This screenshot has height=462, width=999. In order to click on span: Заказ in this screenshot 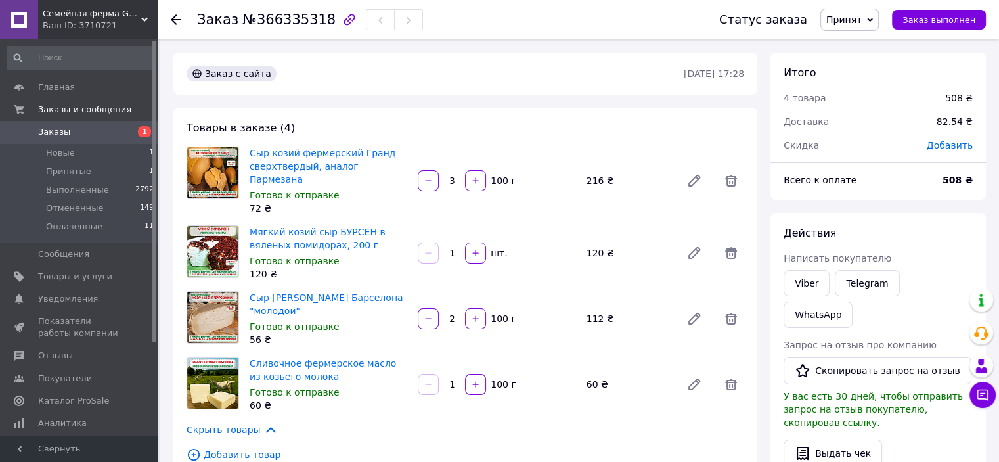, I will do `click(217, 20)`.